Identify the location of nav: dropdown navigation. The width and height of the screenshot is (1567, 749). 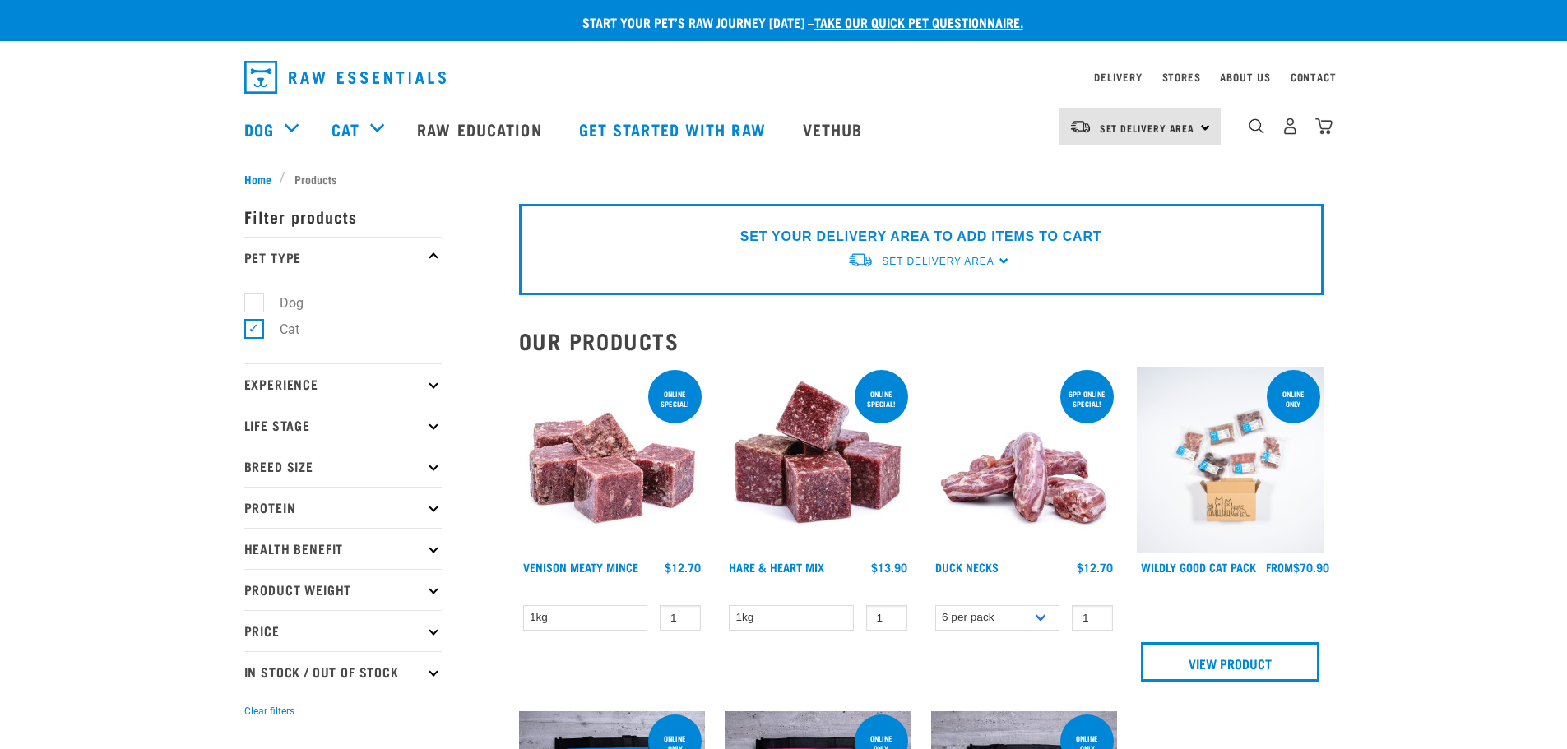
(784, 77).